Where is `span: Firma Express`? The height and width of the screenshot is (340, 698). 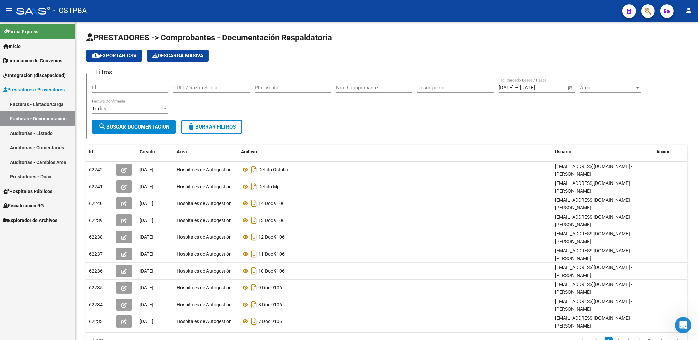
span: Firma Express is located at coordinates (21, 32).